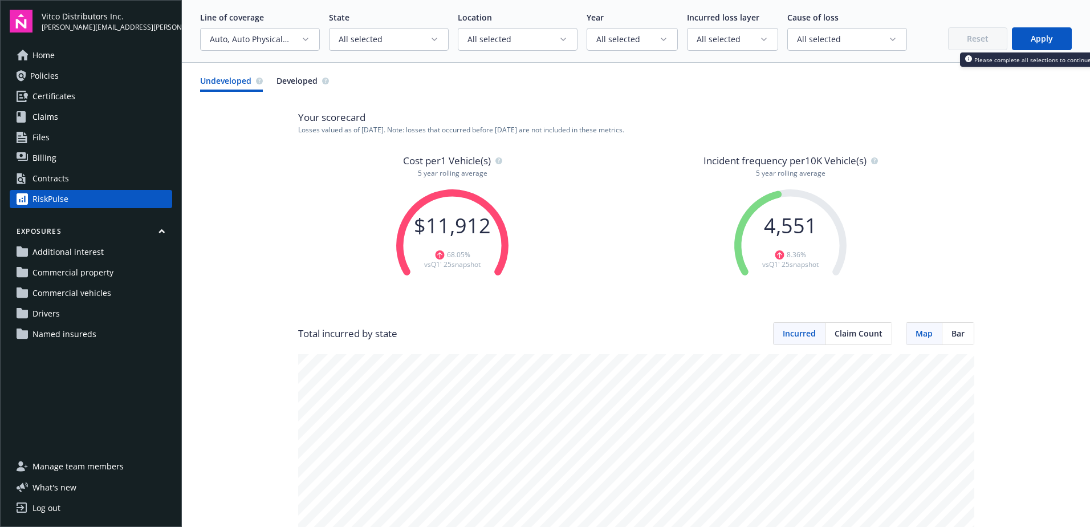 The image size is (1090, 527). What do you see at coordinates (297, 80) in the screenshot?
I see `span: Developed` at bounding box center [297, 80].